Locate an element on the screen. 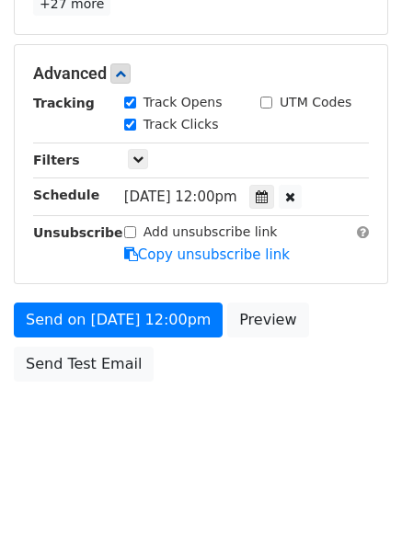 The height and width of the screenshot is (537, 402). strong: Schedule is located at coordinates (66, 195).